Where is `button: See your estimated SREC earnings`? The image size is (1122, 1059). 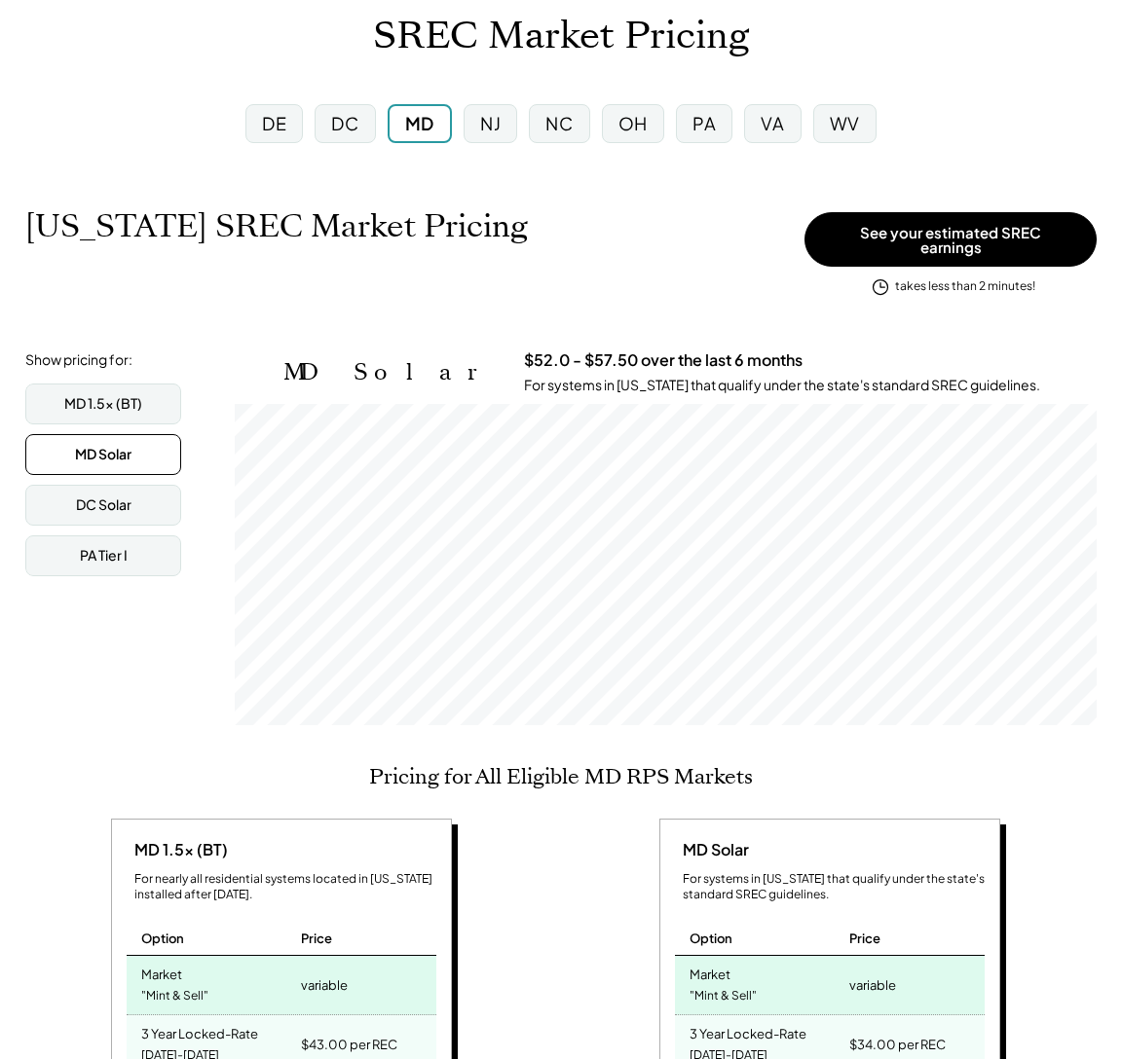
button: See your estimated SREC earnings is located at coordinates (950, 240).